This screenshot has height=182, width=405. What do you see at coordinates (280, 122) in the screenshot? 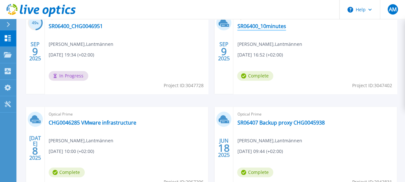
I see `a: SR06407 Backup proxy CHG0045938` at bounding box center [280, 122].